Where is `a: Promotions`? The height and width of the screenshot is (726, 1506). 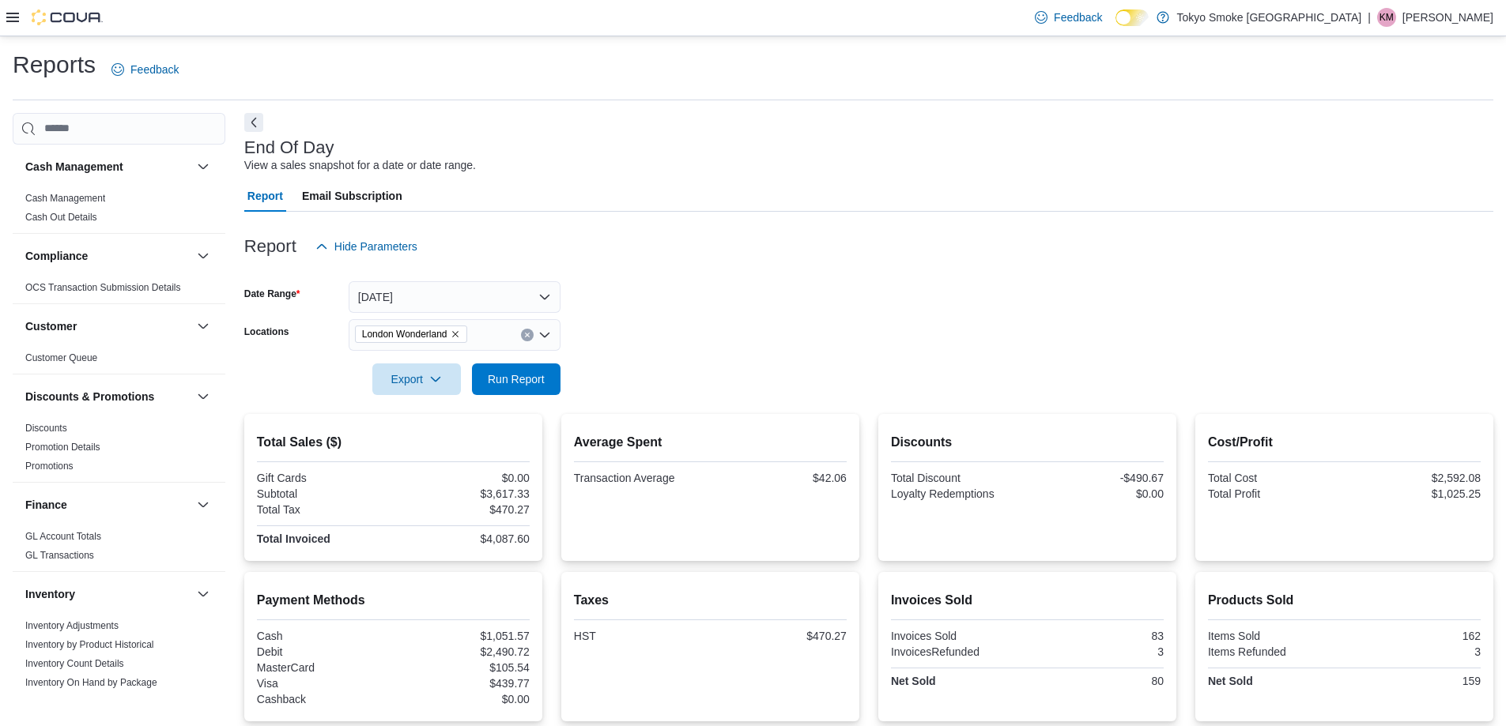
a: Promotions is located at coordinates (49, 466).